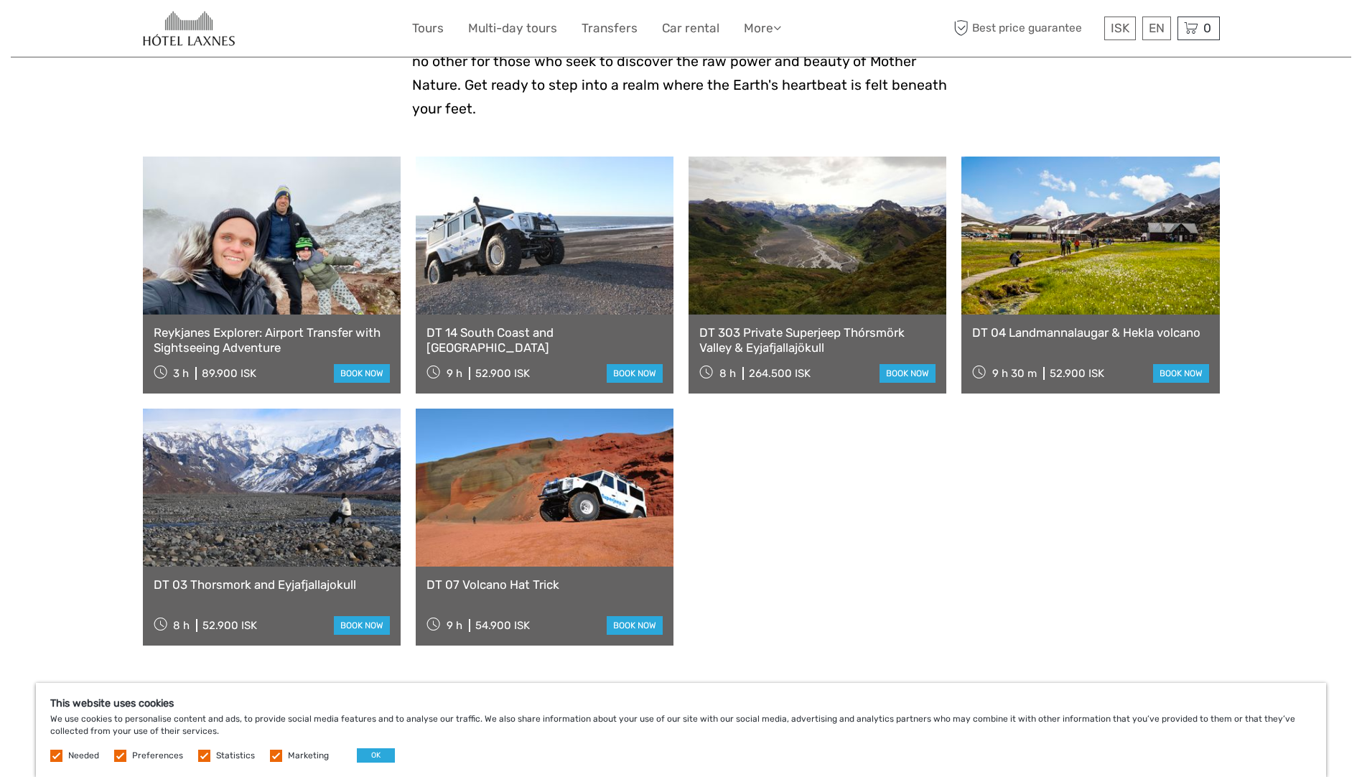 Image resolution: width=1362 pixels, height=777 pixels. What do you see at coordinates (780, 373) in the screenshot?
I see `div: 264.500 ISK` at bounding box center [780, 373].